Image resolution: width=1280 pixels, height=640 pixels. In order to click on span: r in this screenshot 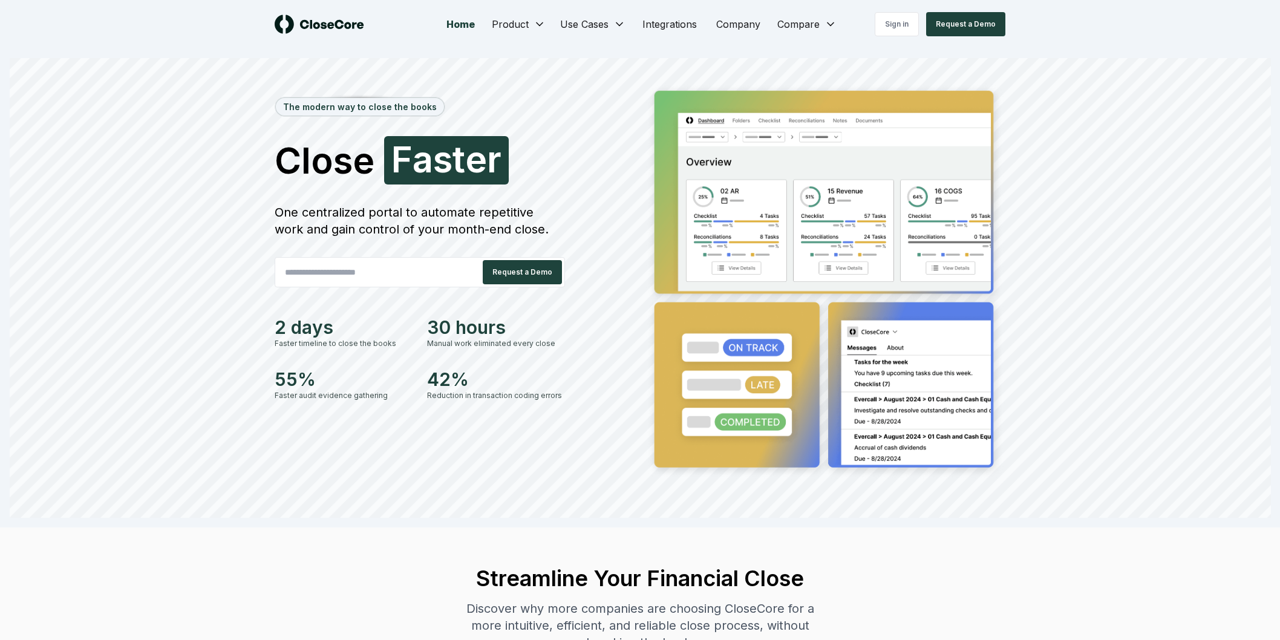, I will do `click(494, 159)`.